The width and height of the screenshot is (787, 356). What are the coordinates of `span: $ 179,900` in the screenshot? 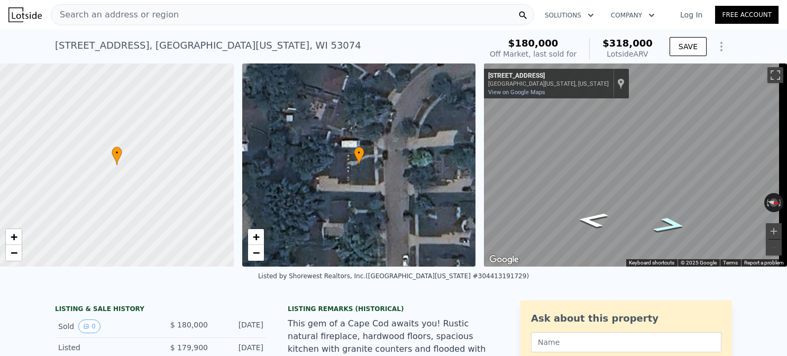 It's located at (189, 348).